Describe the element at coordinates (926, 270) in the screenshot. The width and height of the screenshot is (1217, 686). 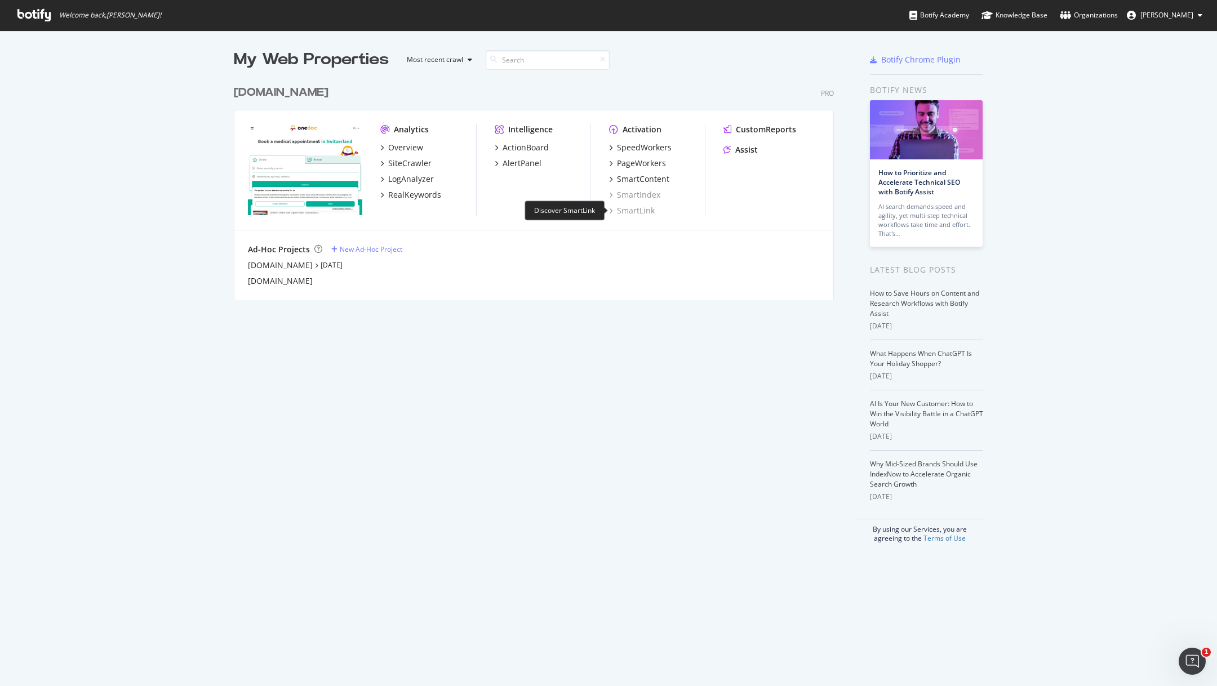
I see `div: Latest Blog Posts` at that location.